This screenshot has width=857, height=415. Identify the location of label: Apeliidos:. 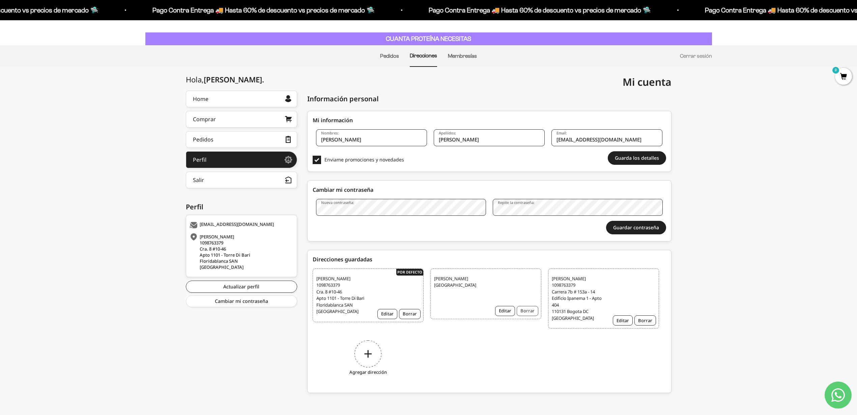
(447, 133).